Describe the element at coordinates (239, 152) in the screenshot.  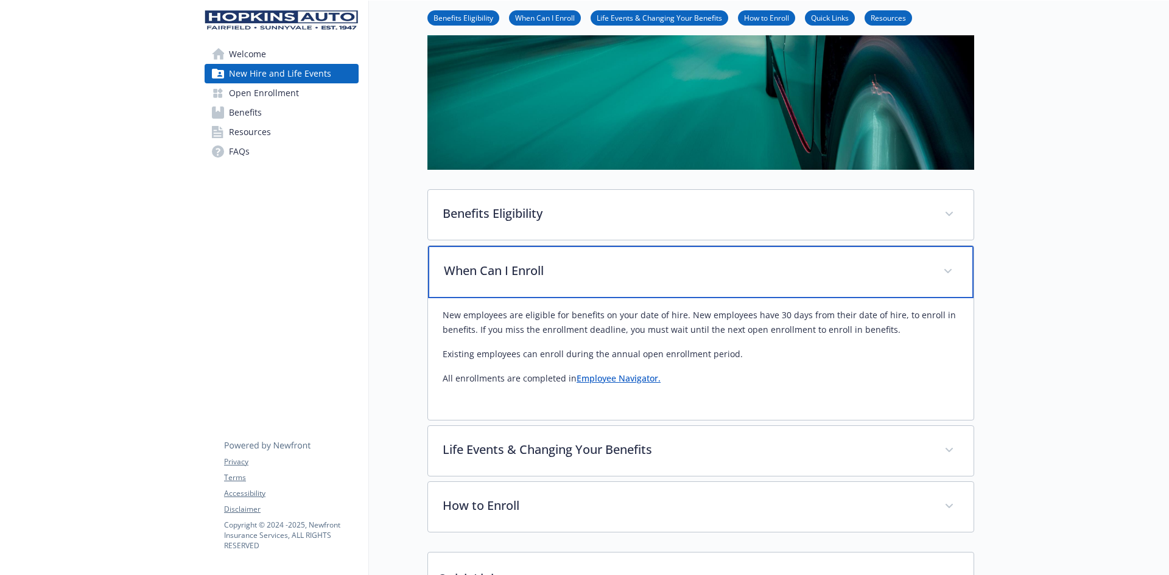
I see `span: FAQs` at that location.